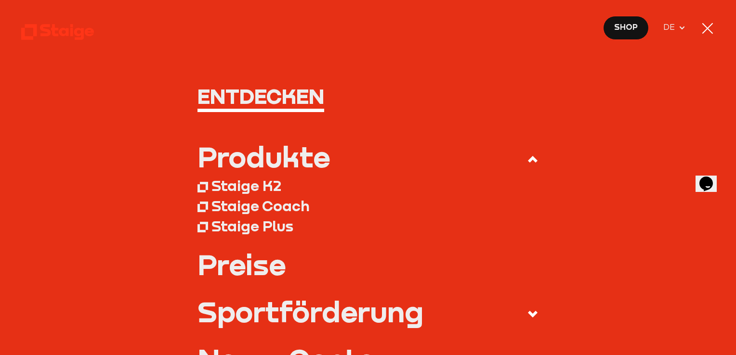  Describe the element at coordinates (263, 156) in the screenshot. I see `div: Produkte` at that location.